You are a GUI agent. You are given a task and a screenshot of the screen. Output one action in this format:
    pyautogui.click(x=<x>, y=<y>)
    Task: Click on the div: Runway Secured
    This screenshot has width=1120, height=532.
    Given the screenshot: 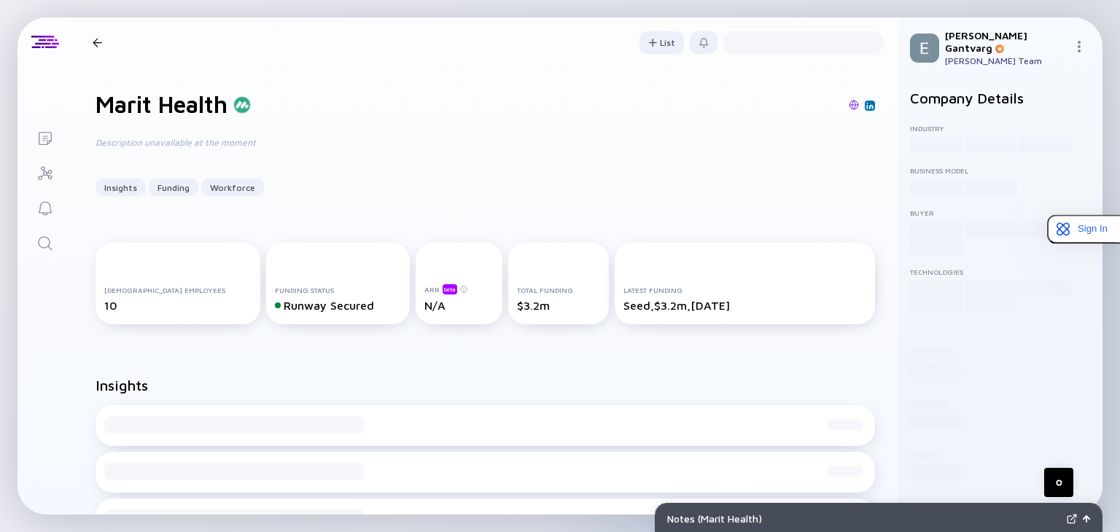 What is the action you would take?
    pyautogui.click(x=338, y=305)
    